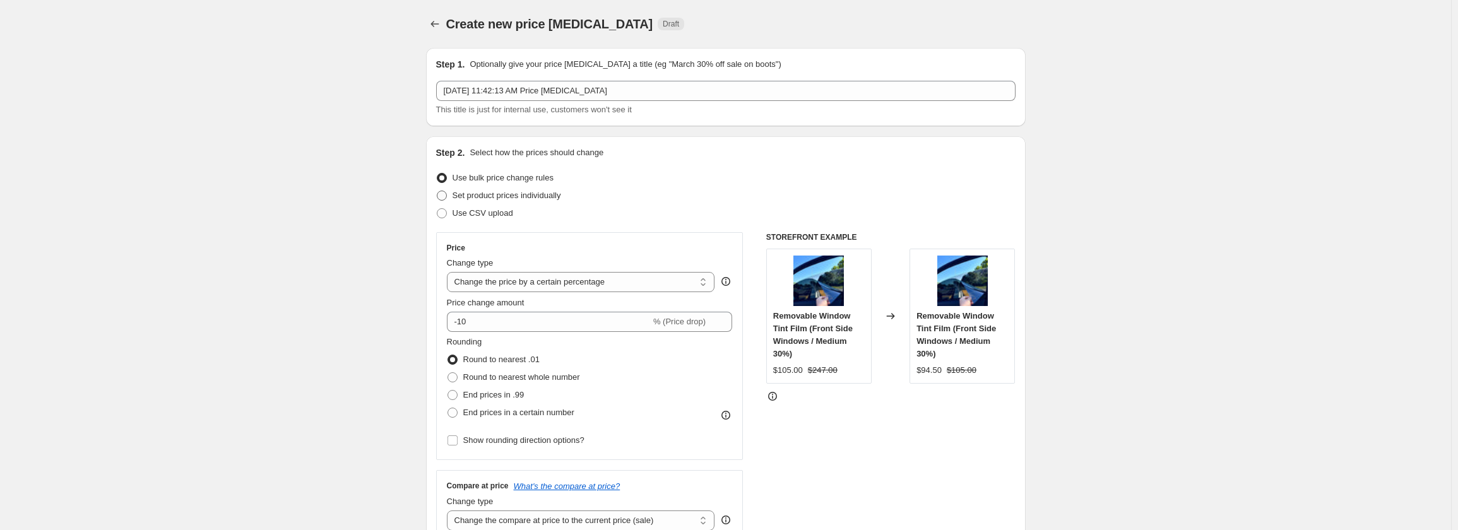  What do you see at coordinates (671, 24) in the screenshot?
I see `span: Draft` at bounding box center [671, 24].